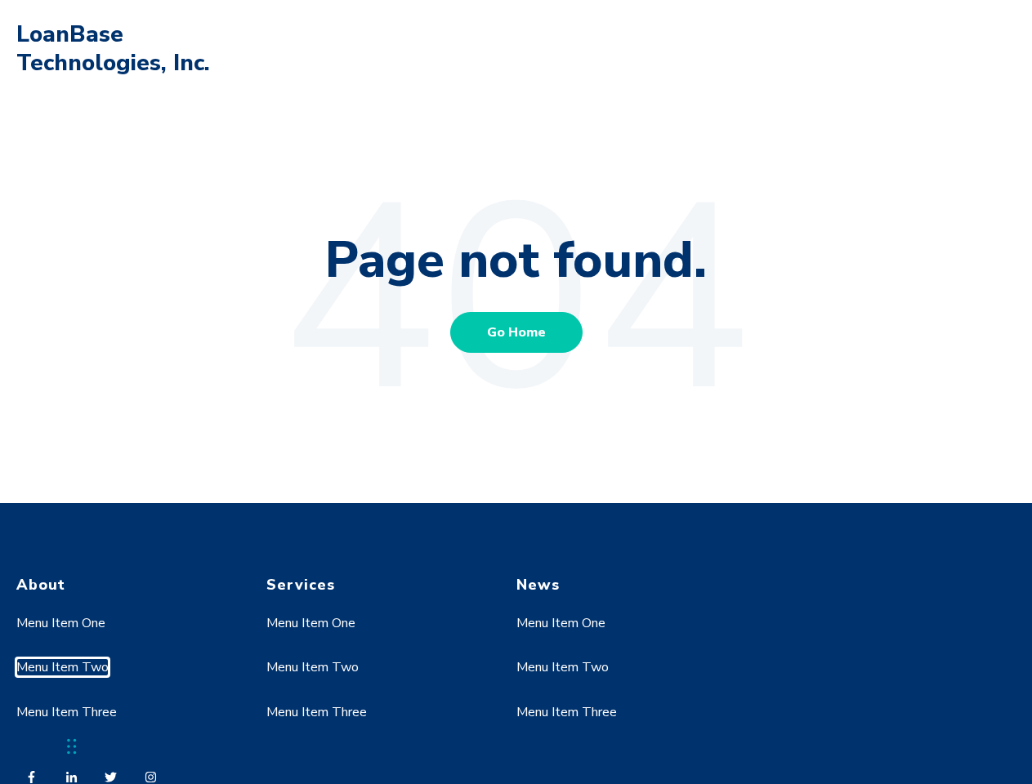  What do you see at coordinates (515, 261) in the screenshot?
I see `h1: Page not found.` at bounding box center [515, 261].